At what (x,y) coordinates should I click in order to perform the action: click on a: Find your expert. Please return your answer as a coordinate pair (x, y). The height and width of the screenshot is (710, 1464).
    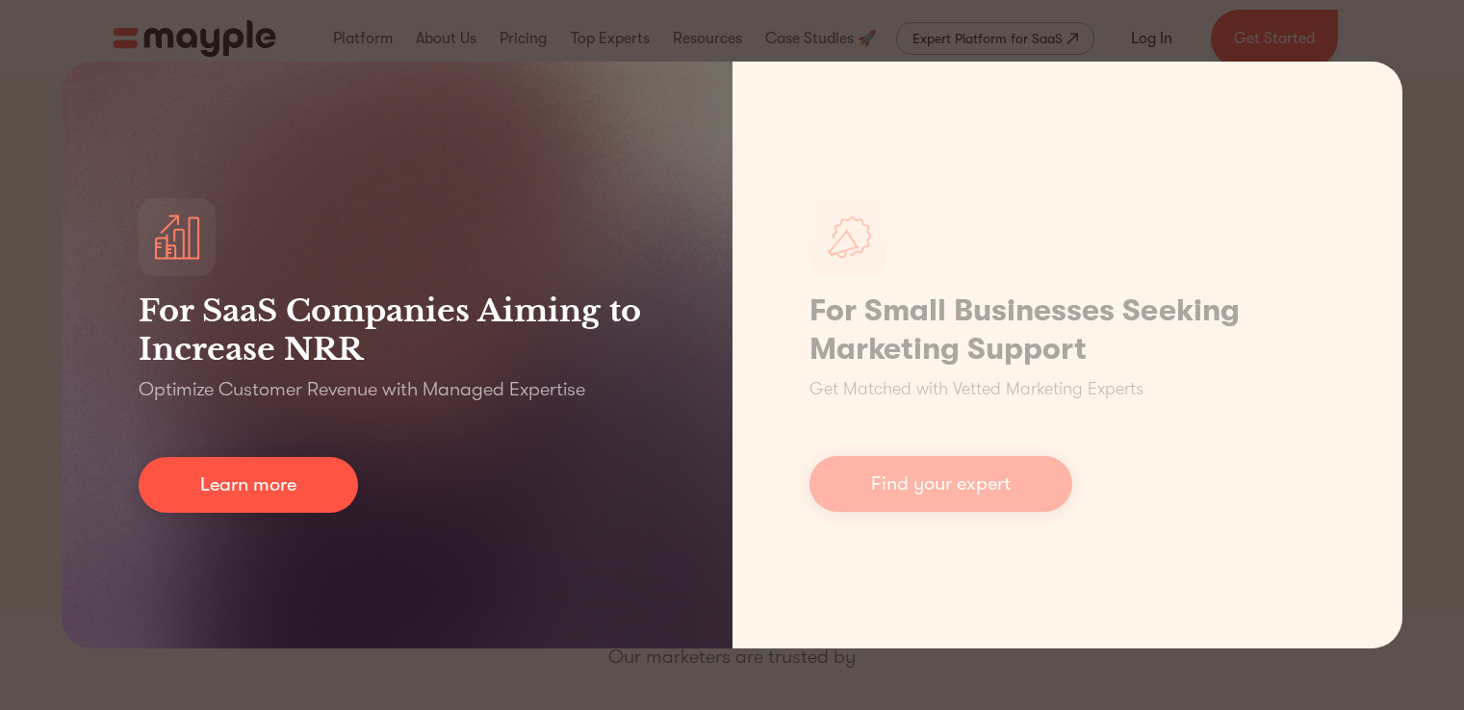
    Looking at the image, I should click on (940, 484).